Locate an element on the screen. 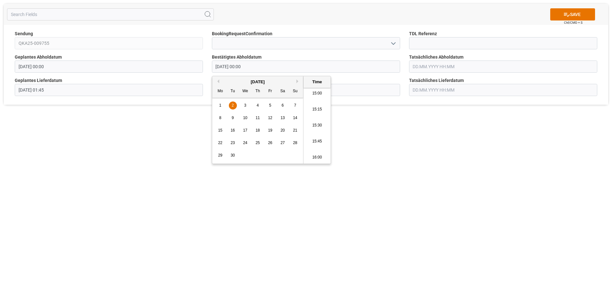 This screenshot has width=612, height=308. li: 15:45 is located at coordinates (317, 142).